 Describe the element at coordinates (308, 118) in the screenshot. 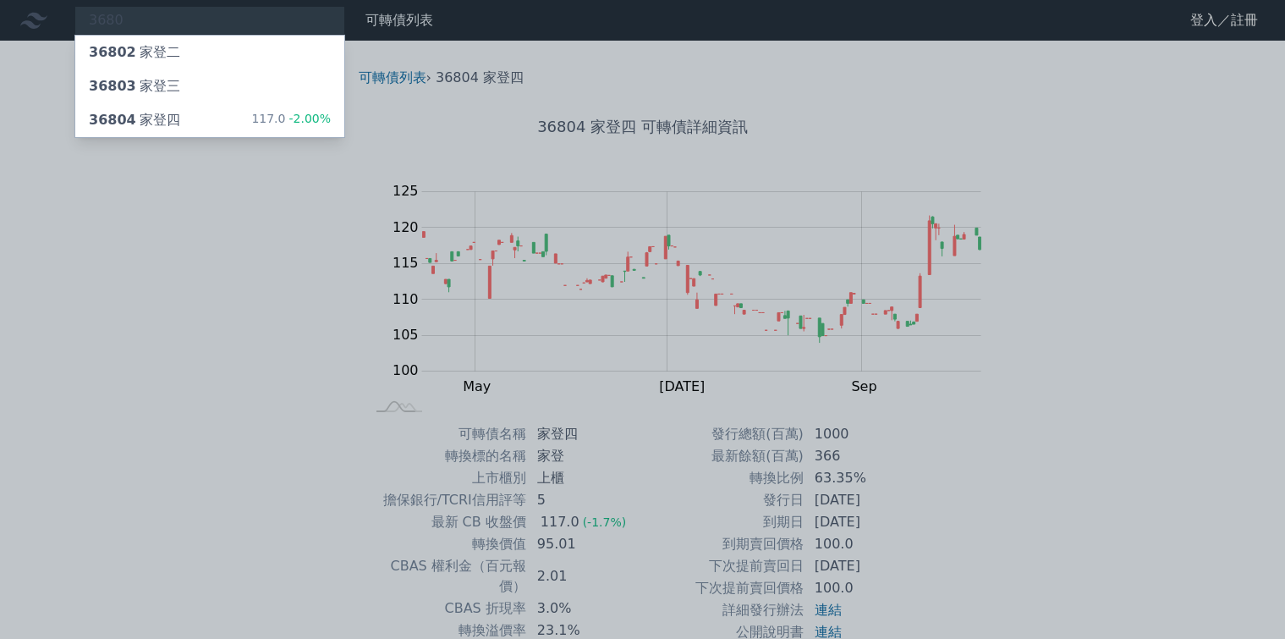

I see `span: -2.00%` at that location.